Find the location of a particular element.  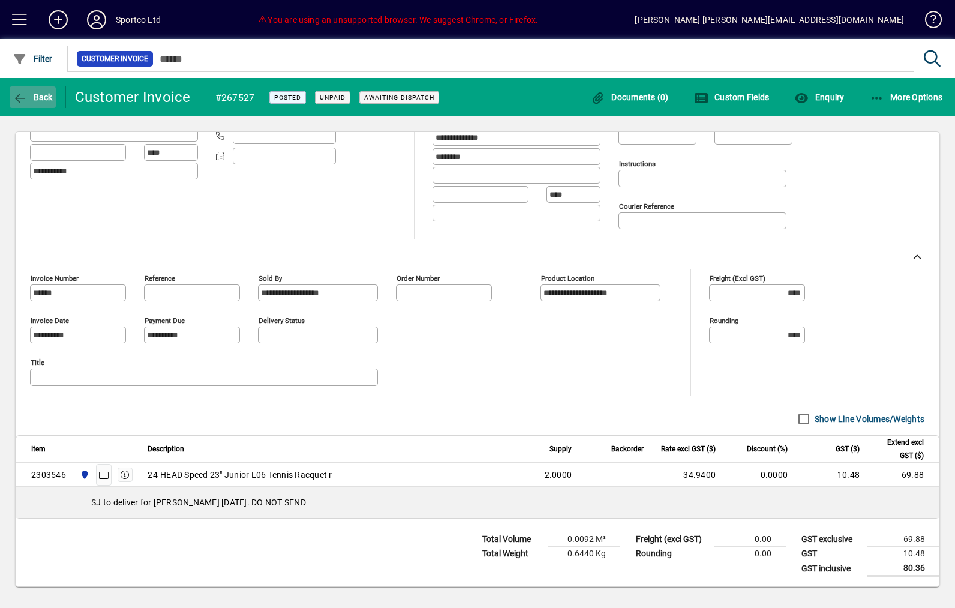

mat-label: Title is located at coordinates (37, 362).